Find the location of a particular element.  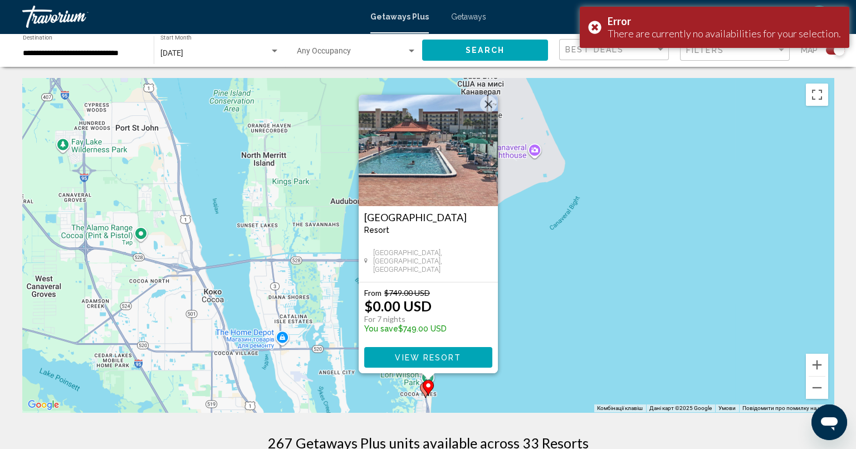

span: Filters is located at coordinates (705, 50).